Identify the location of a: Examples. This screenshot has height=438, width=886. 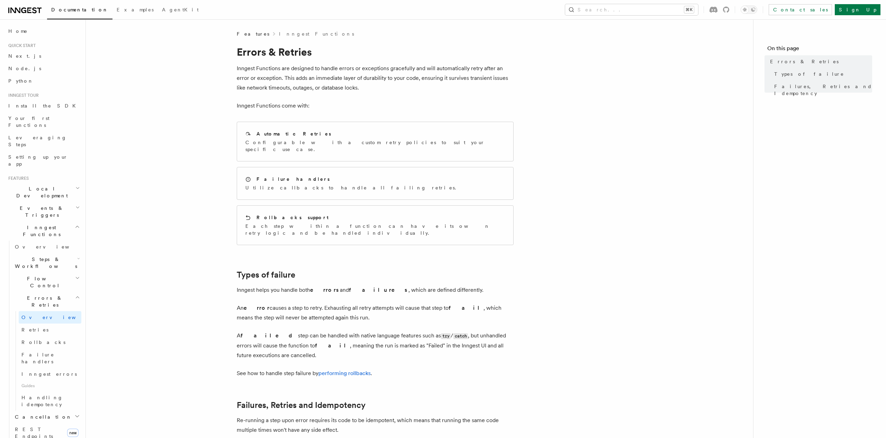
(135, 10).